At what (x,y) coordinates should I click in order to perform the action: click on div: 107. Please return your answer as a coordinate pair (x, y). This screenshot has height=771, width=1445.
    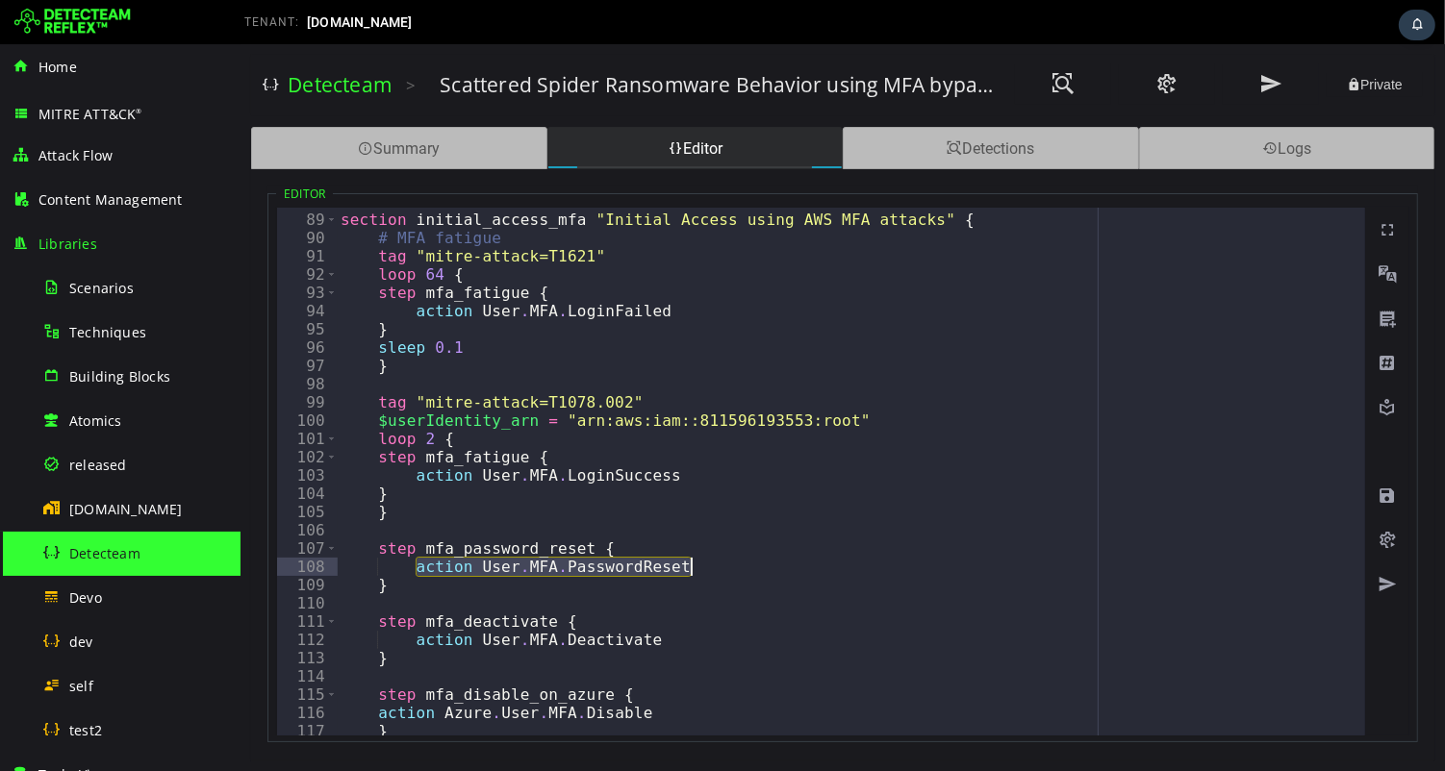
    Looking at the image, I should click on (66, 504).